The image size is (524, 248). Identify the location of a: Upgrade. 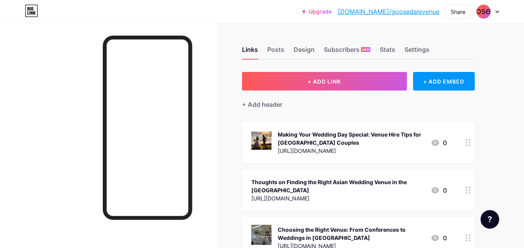
(317, 12).